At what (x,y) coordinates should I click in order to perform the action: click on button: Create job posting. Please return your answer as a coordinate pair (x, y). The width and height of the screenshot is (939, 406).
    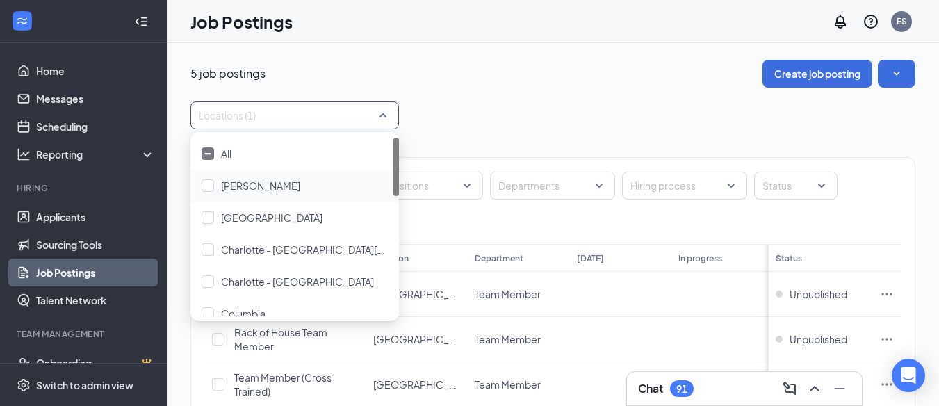
    Looking at the image, I should click on (817, 74).